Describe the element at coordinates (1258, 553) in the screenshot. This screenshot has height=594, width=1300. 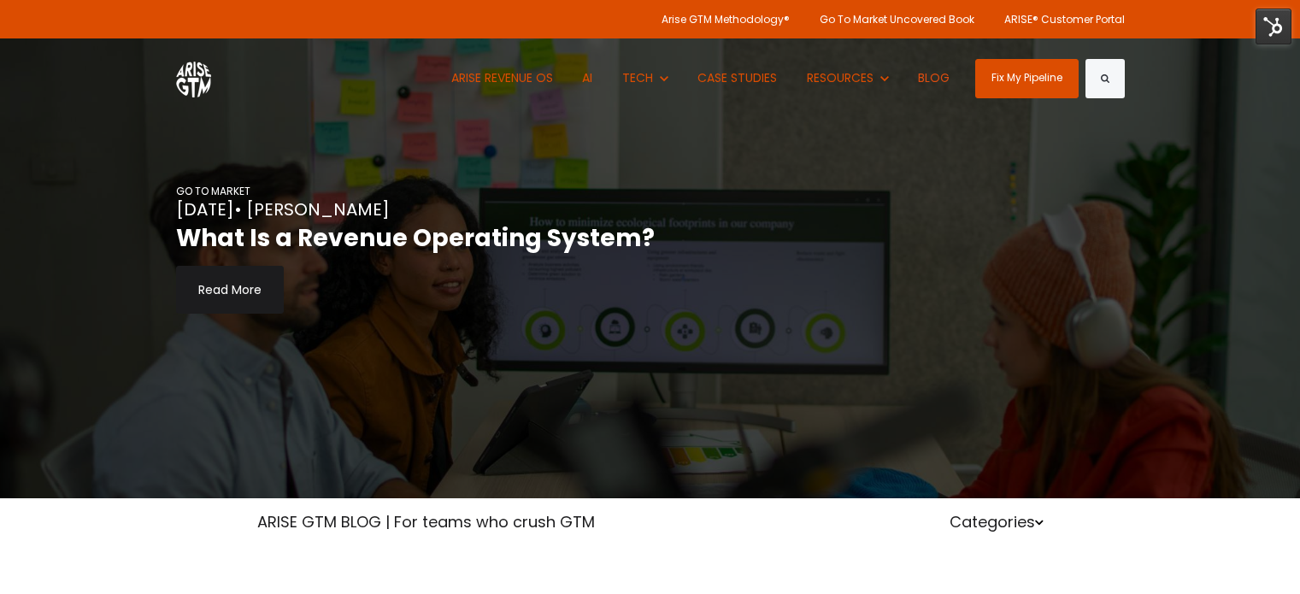
I see `div: Chat Widget` at that location.